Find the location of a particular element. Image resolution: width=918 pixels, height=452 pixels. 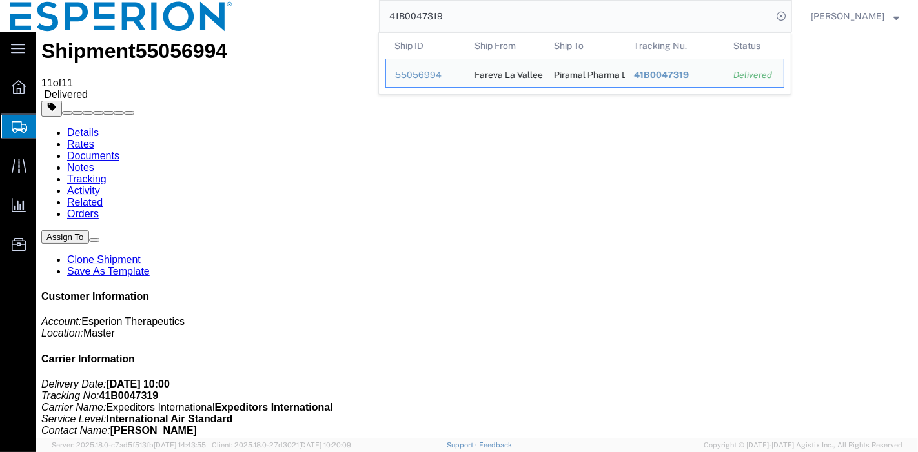

i: Account: is located at coordinates (25, 289).